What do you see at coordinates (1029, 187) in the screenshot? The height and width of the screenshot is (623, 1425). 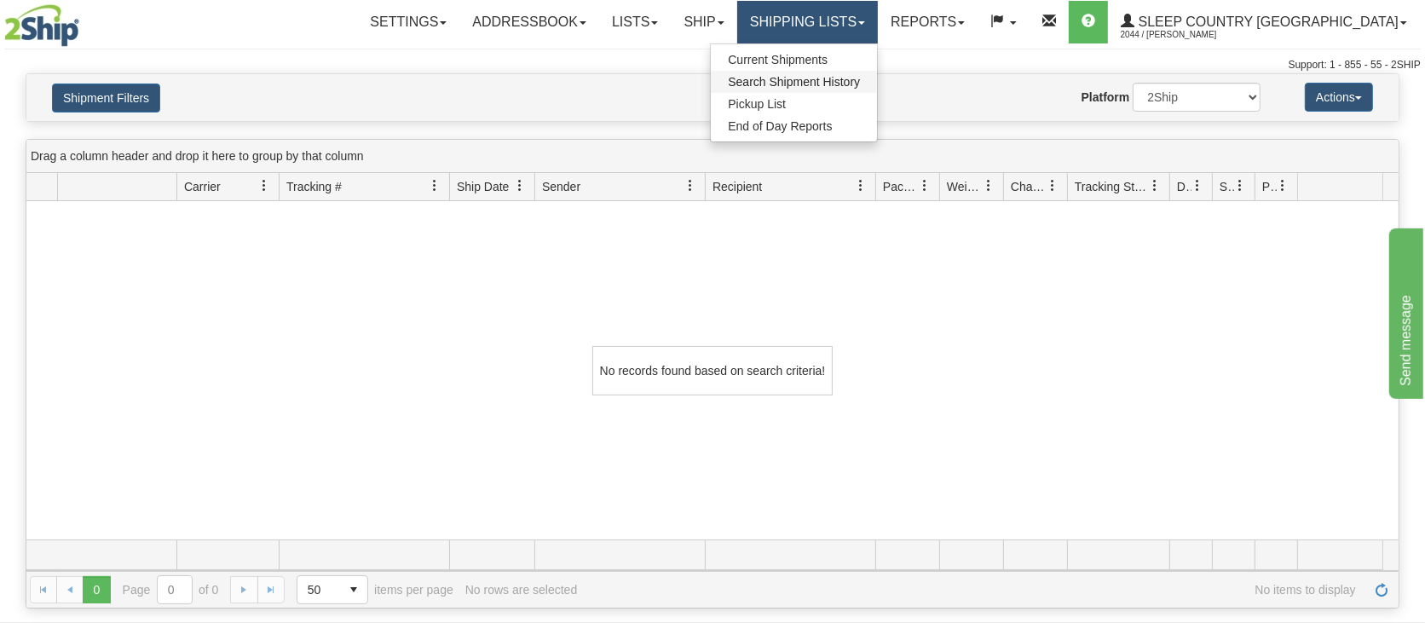 I see `span: Charge` at bounding box center [1029, 187].